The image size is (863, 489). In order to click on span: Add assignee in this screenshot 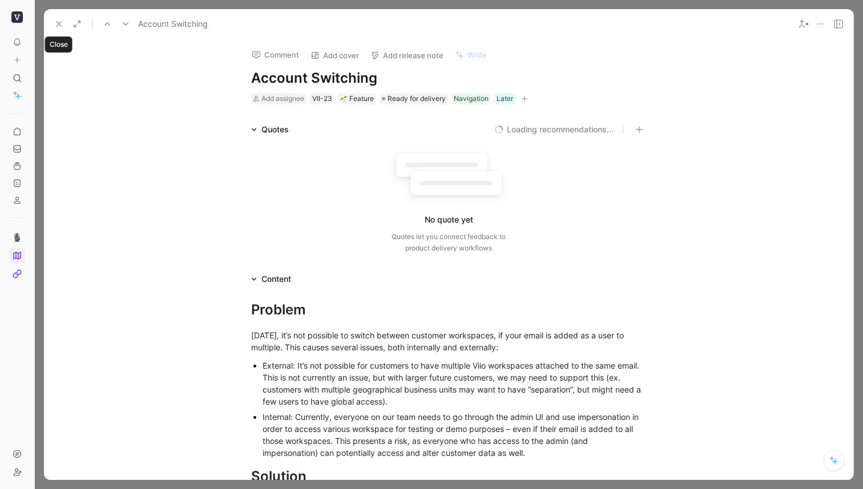, I will do `click(282, 98)`.